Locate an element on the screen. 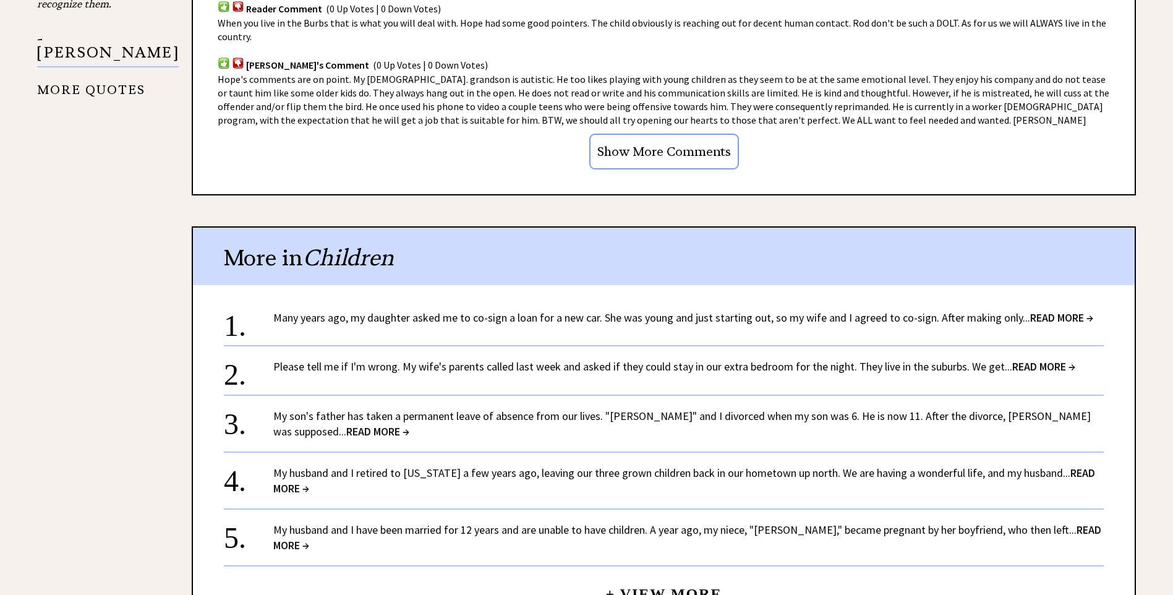 The width and height of the screenshot is (1173, 595). div: 1. is located at coordinates (249, 321).